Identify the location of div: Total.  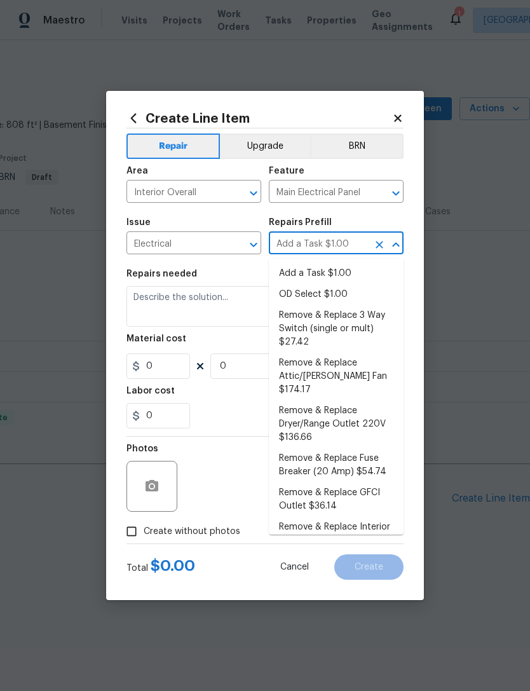
(161, 567).